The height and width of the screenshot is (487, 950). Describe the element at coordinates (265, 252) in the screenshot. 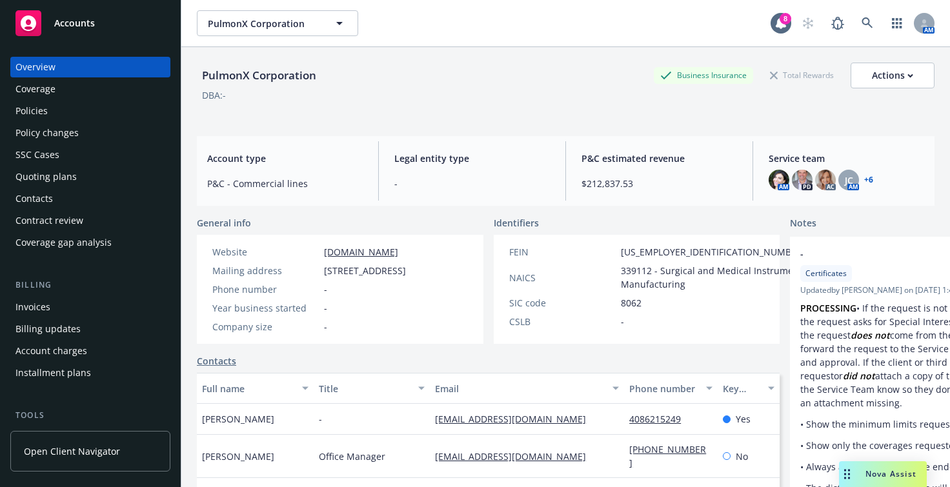

I see `div: Website` at that location.